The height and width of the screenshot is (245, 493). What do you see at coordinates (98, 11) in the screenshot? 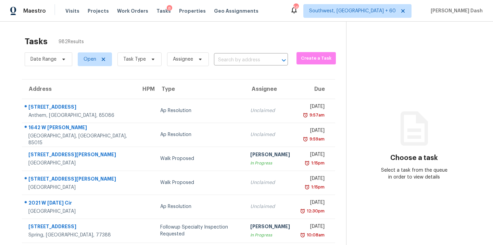
I see `span: Projects` at bounding box center [98, 11].